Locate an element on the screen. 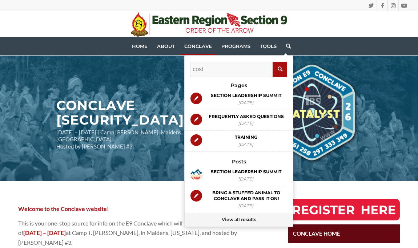 The height and width of the screenshot is (248, 418). a: Home is located at coordinates (140, 46).